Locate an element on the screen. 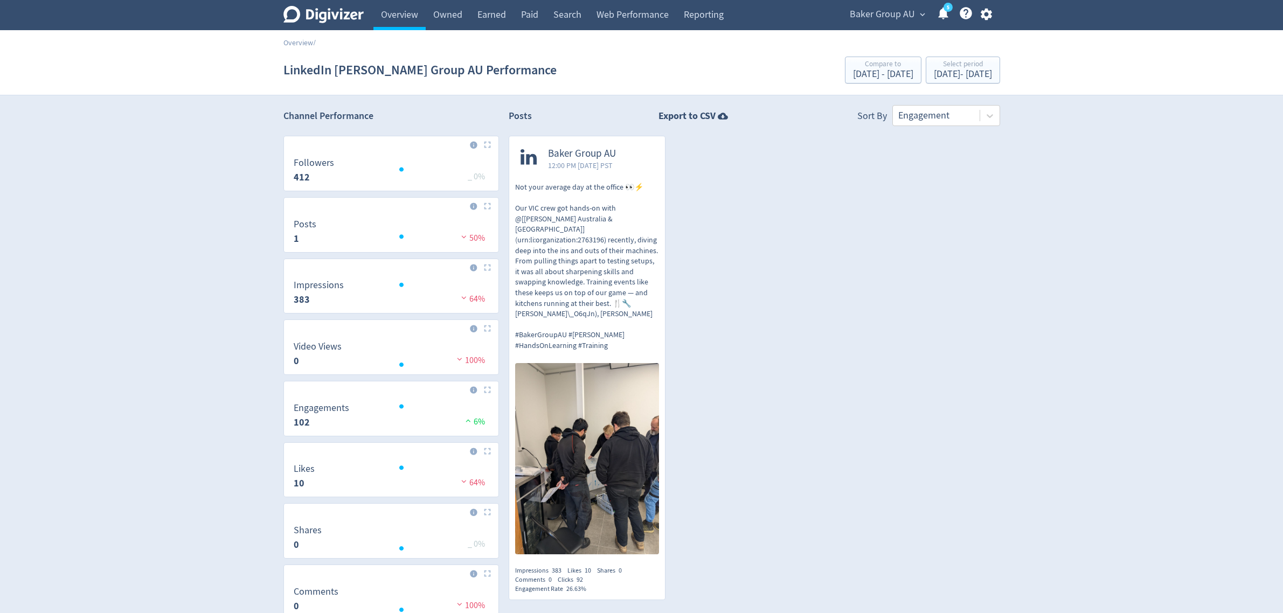 Image resolution: width=1283 pixels, height=613 pixels. div: Likes is located at coordinates (582, 571).